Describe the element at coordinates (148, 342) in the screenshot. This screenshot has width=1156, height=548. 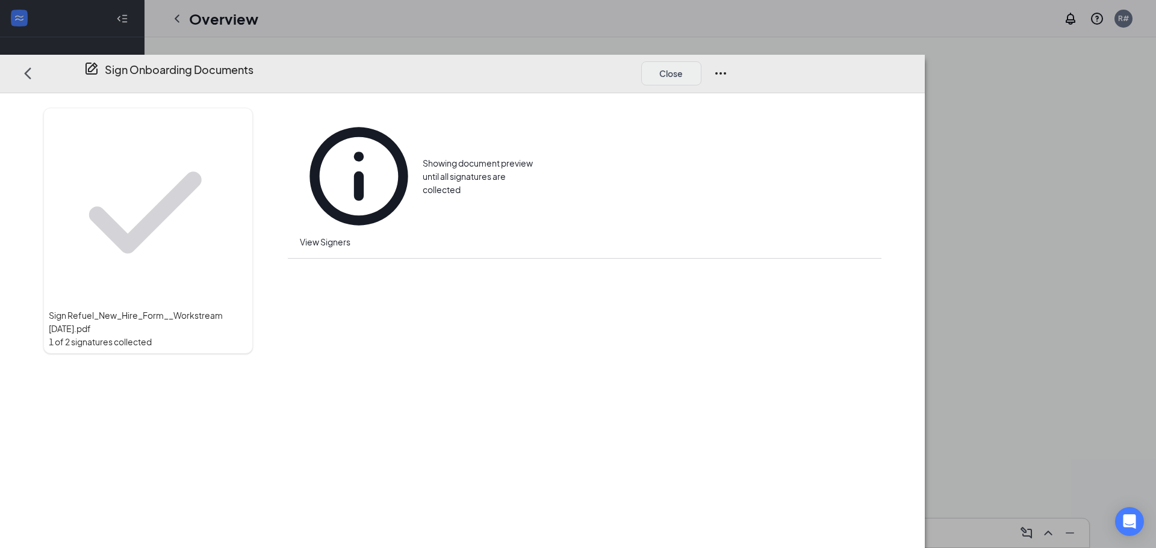
I see `div: 1 of 2 signatures collected` at that location.